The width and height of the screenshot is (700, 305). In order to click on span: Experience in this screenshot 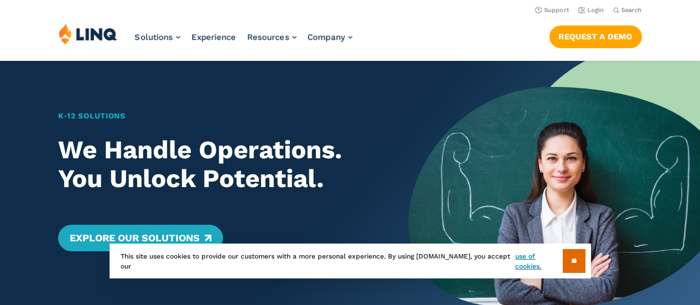, I will do `click(214, 37)`.